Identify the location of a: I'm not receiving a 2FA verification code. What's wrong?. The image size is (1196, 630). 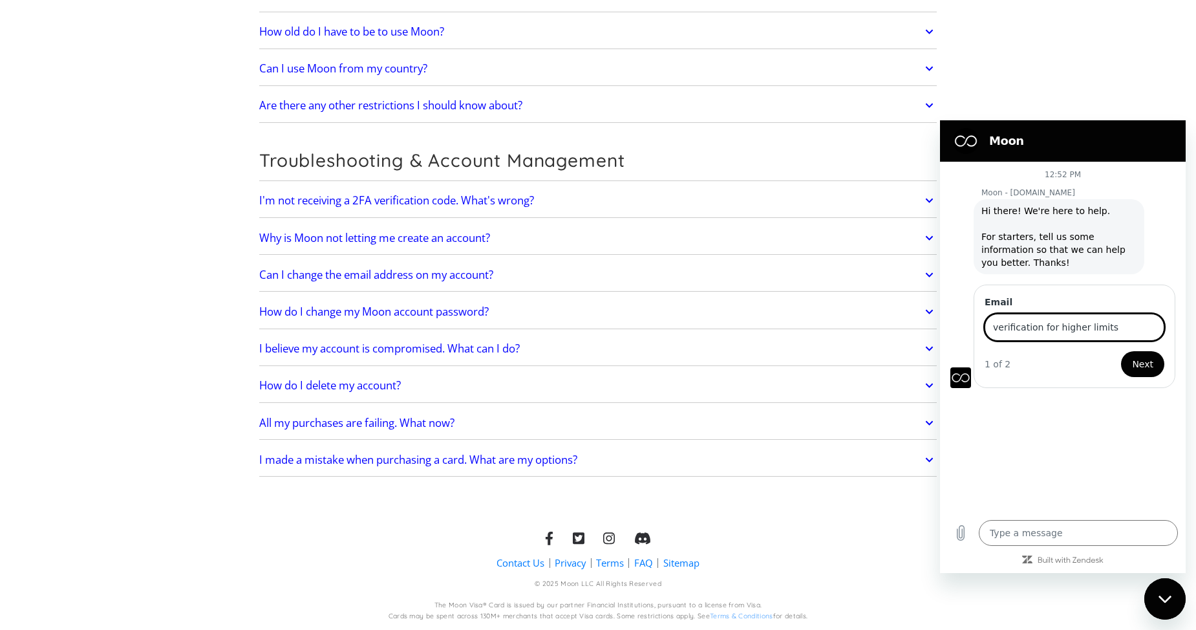
(598, 200).